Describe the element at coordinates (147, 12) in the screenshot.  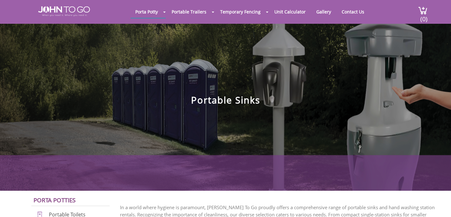
I see `a: Porta Potty` at that location.